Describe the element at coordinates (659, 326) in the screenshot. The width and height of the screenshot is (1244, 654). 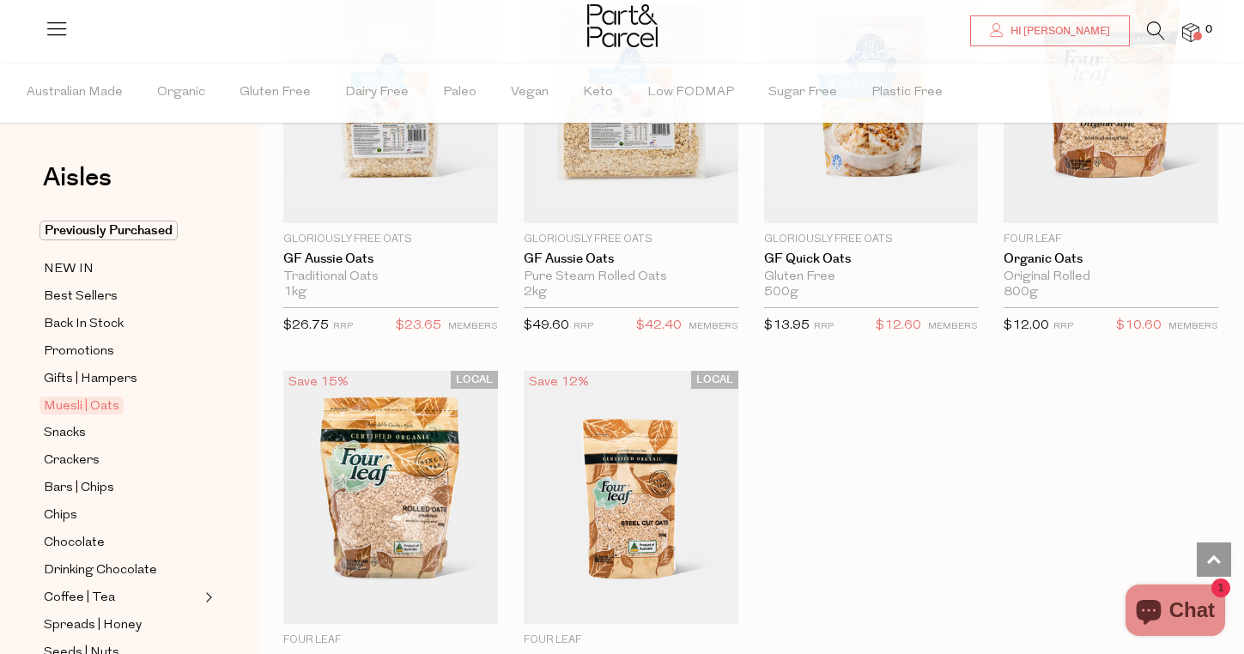
I see `span: $42.40` at that location.